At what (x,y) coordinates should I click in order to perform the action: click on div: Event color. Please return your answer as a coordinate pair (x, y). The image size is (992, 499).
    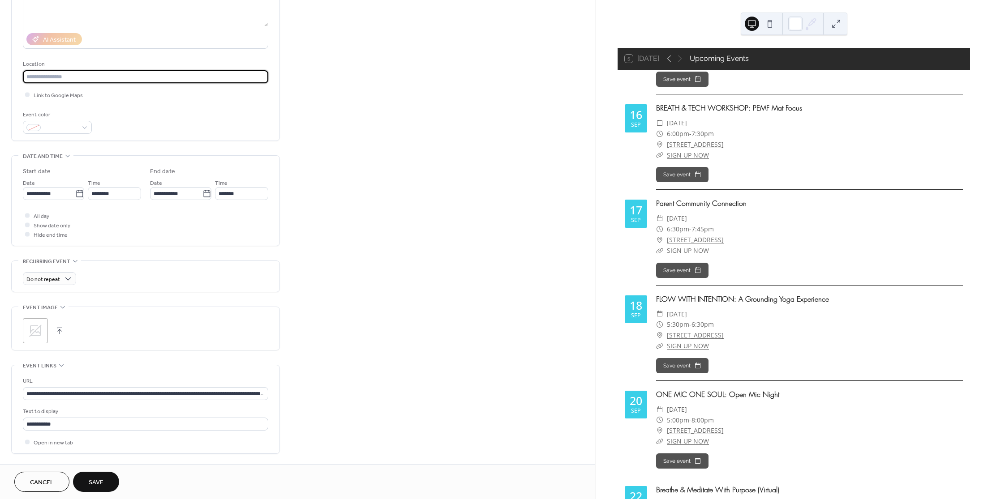
    Looking at the image, I should click on (56, 115).